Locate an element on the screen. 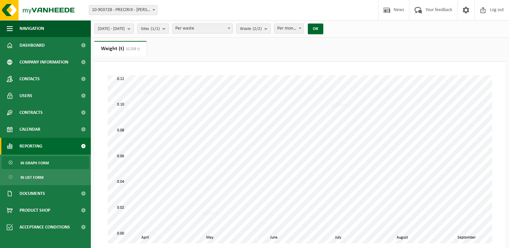  button: Sites(1/1) is located at coordinates (153, 29).